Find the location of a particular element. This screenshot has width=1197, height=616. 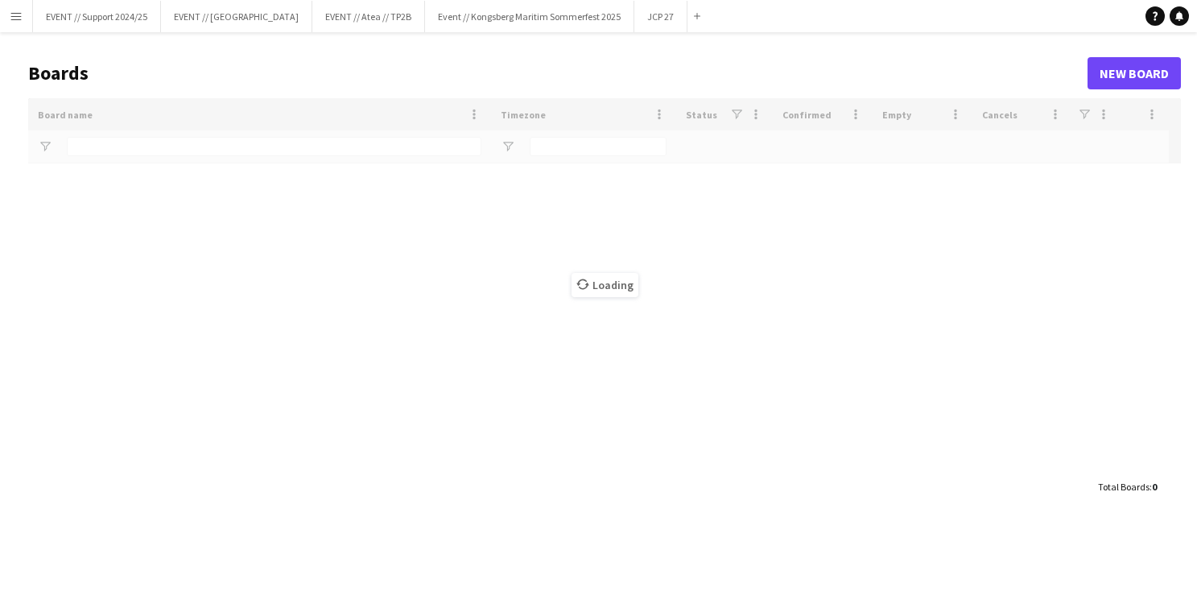

h1: Boards is located at coordinates (558, 73).